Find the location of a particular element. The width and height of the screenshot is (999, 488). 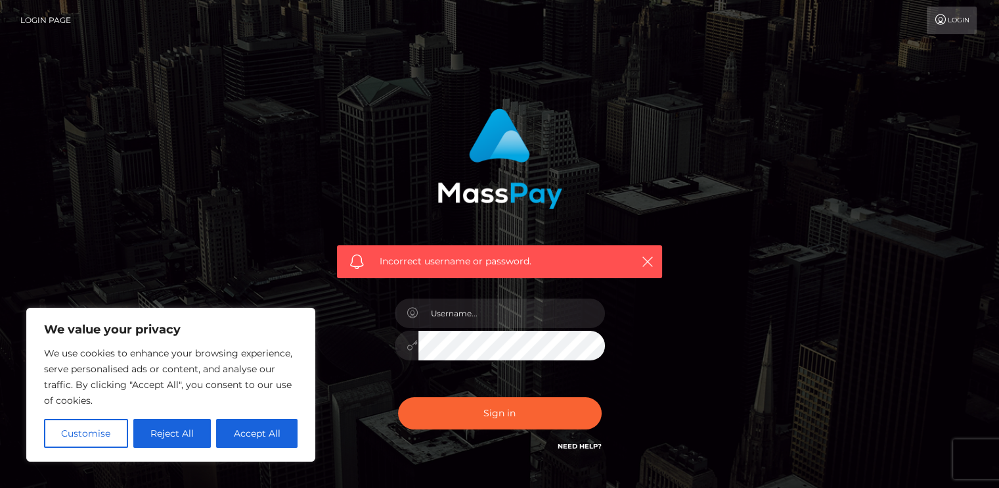

button: Accept All is located at coordinates (257, 433).